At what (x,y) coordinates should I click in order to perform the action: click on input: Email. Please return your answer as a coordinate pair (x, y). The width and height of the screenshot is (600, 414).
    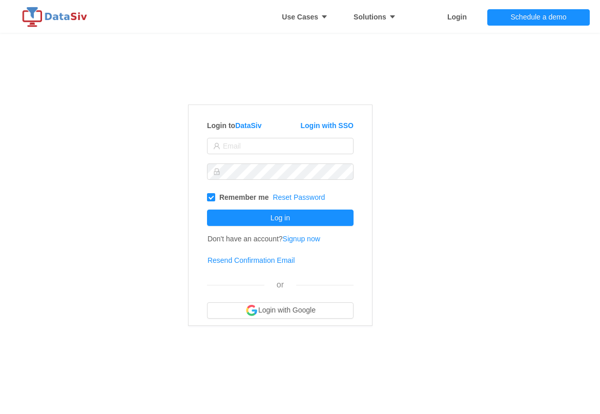
    Looking at the image, I should click on (280, 146).